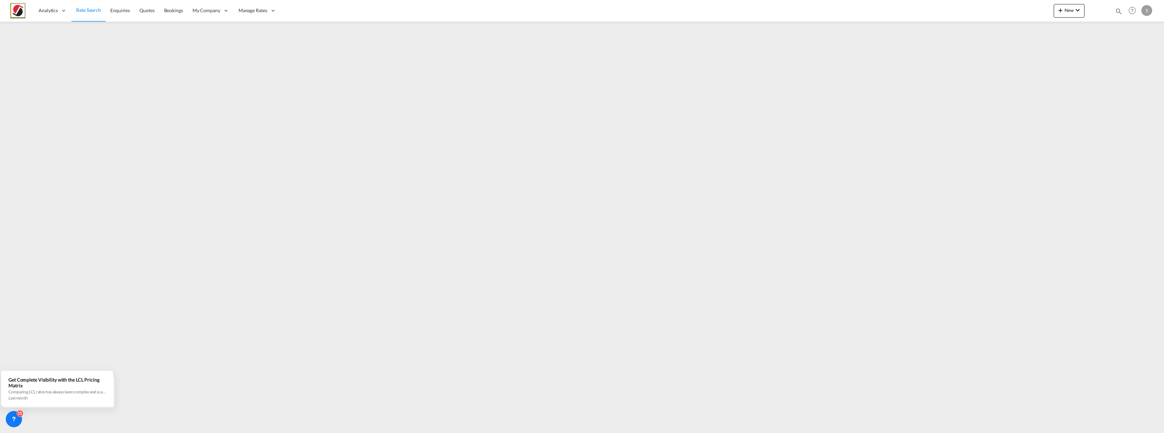 The image size is (1164, 433). What do you see at coordinates (206, 10) in the screenshot?
I see `span: My Company` at bounding box center [206, 10].